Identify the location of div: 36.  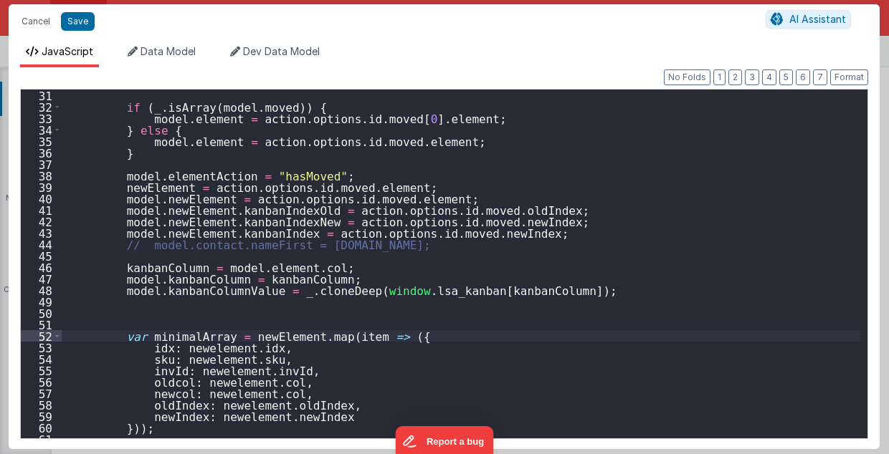
(41, 153).